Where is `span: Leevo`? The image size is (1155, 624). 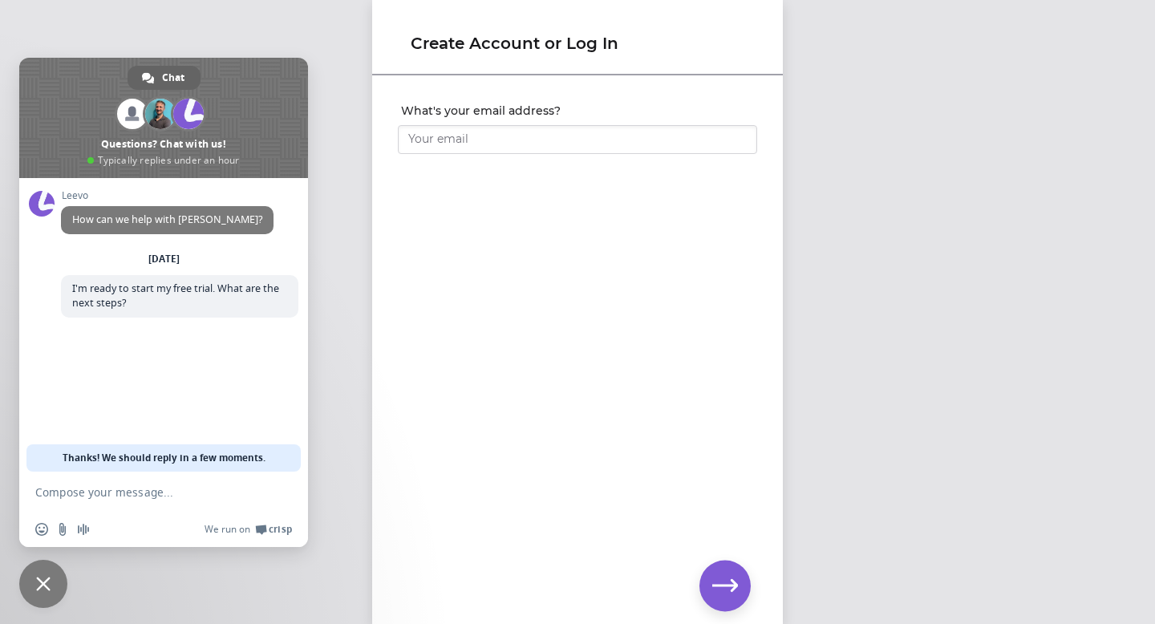
span: Leevo is located at coordinates (167, 196).